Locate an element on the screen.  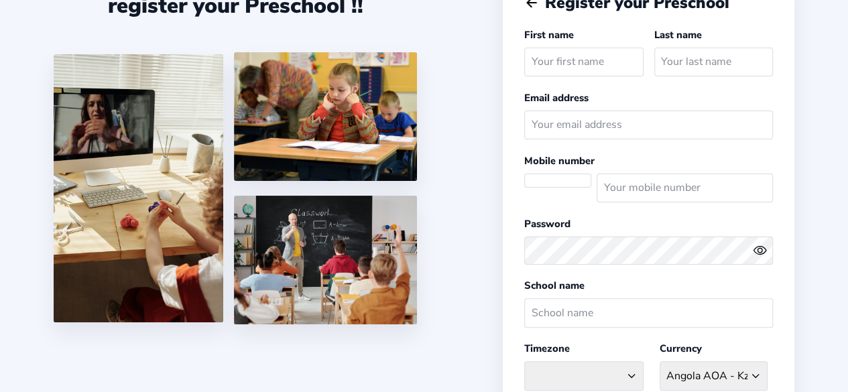
label: First name is located at coordinates (549, 35).